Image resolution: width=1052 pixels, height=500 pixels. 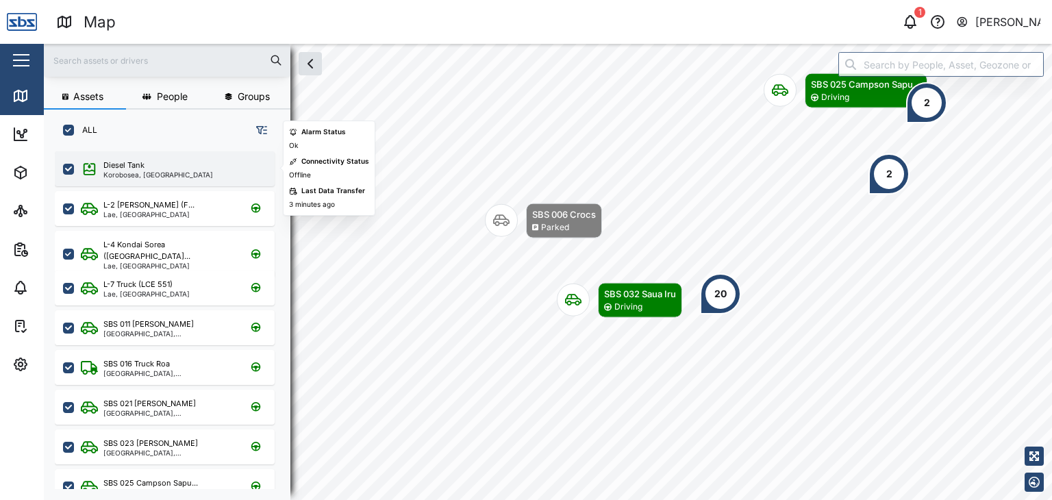 I want to click on div: 1, so click(x=919, y=12).